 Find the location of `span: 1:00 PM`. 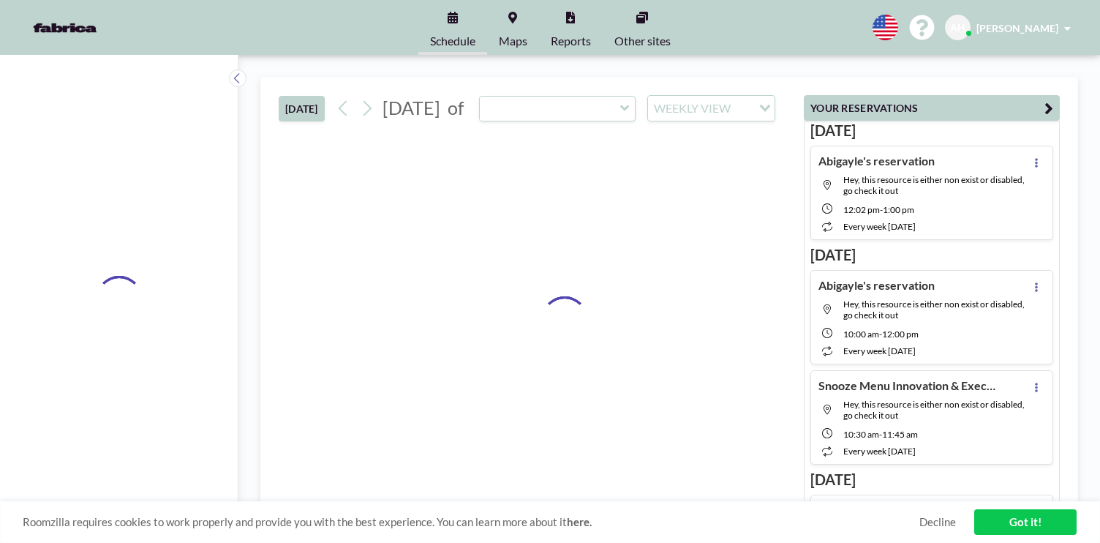

span: 1:00 PM is located at coordinates (898, 209).